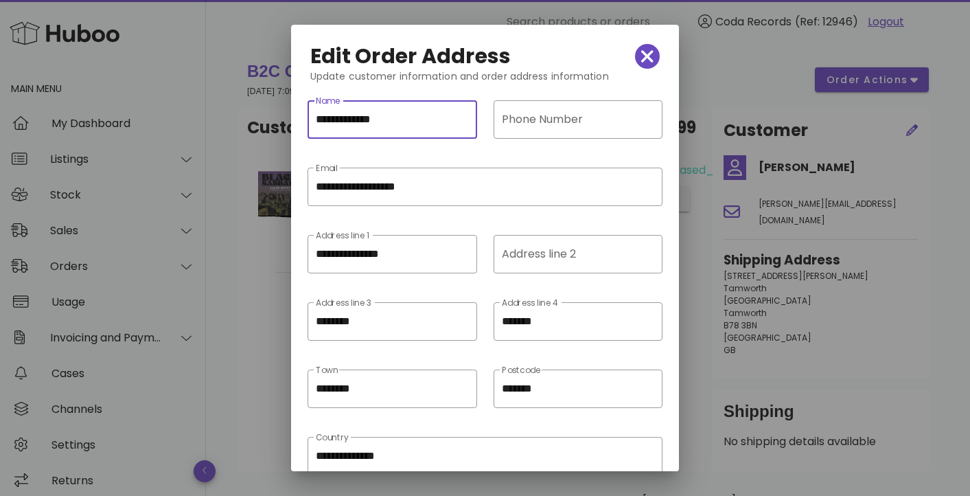  Describe the element at coordinates (521, 370) in the screenshot. I see `label: Postcode` at that location.